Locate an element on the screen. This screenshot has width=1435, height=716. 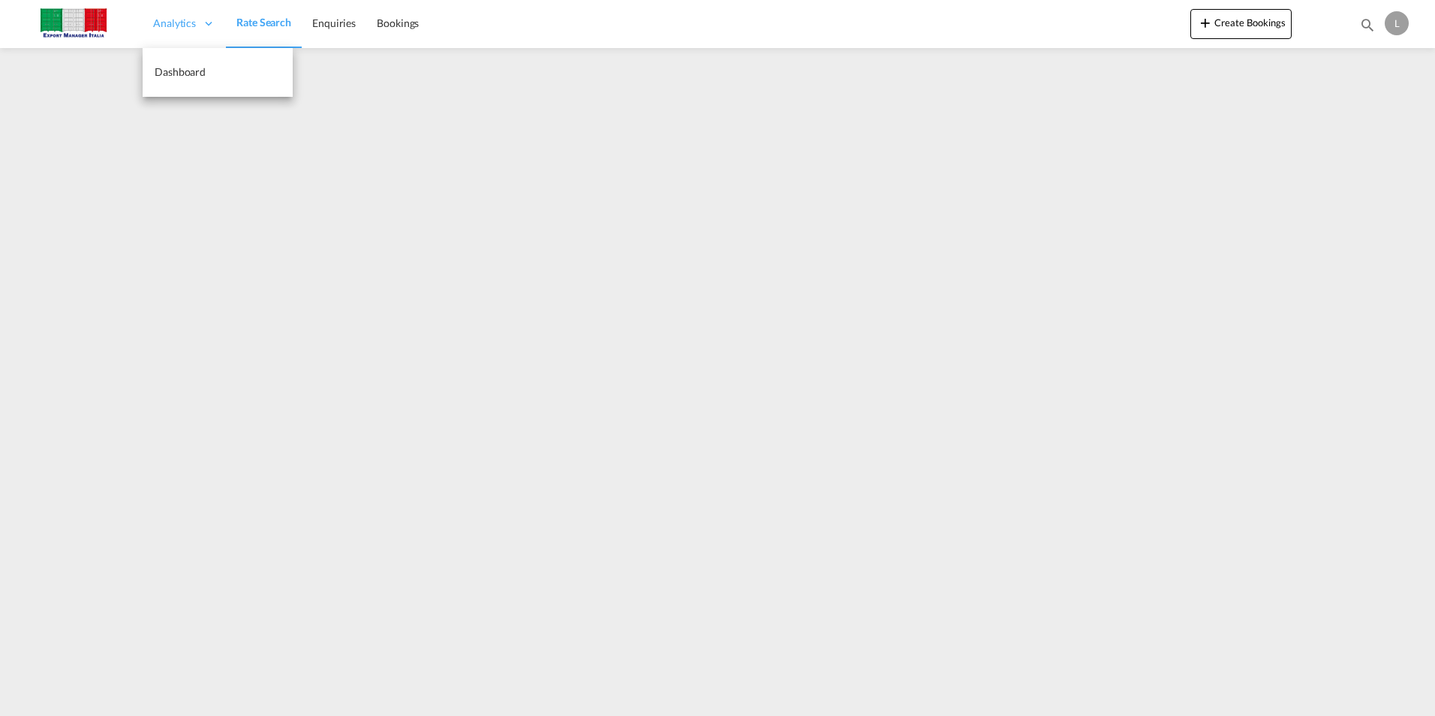
md-icon: icon-plus 400-fg is located at coordinates (1205, 23).